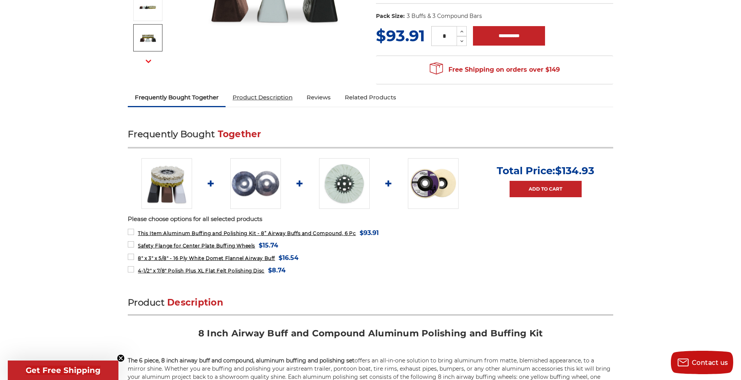 The height and width of the screenshot is (380, 741). Describe the element at coordinates (206, 258) in the screenshot. I see `span: 8" x 3" x 5/8" - 16 Ply White Domet Flannel Airway Buff` at that location.